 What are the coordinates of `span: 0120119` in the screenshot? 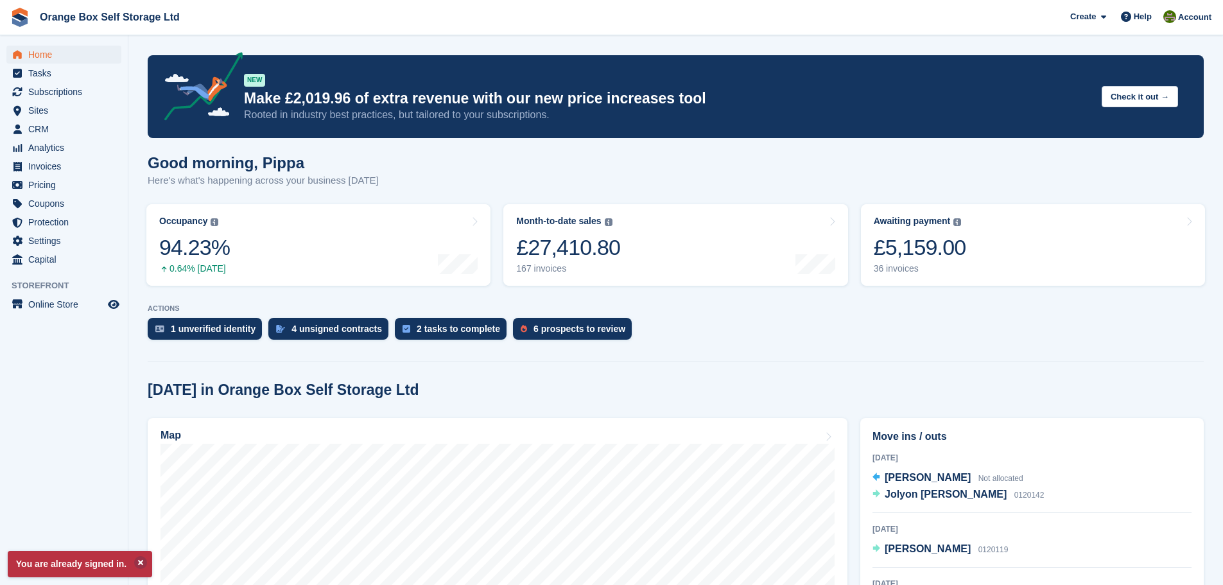 It's located at (993, 550).